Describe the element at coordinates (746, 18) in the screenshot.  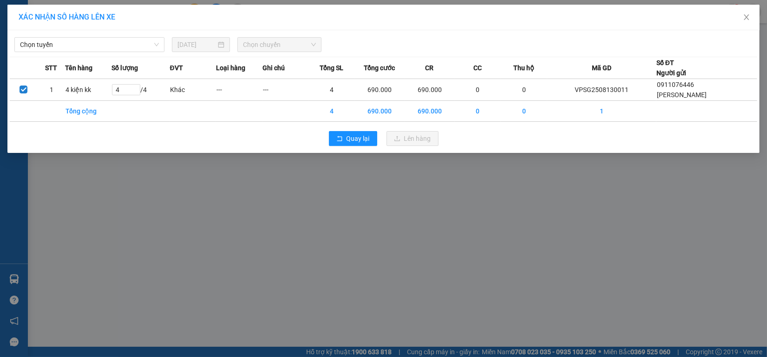
I see `button: Close` at that location.